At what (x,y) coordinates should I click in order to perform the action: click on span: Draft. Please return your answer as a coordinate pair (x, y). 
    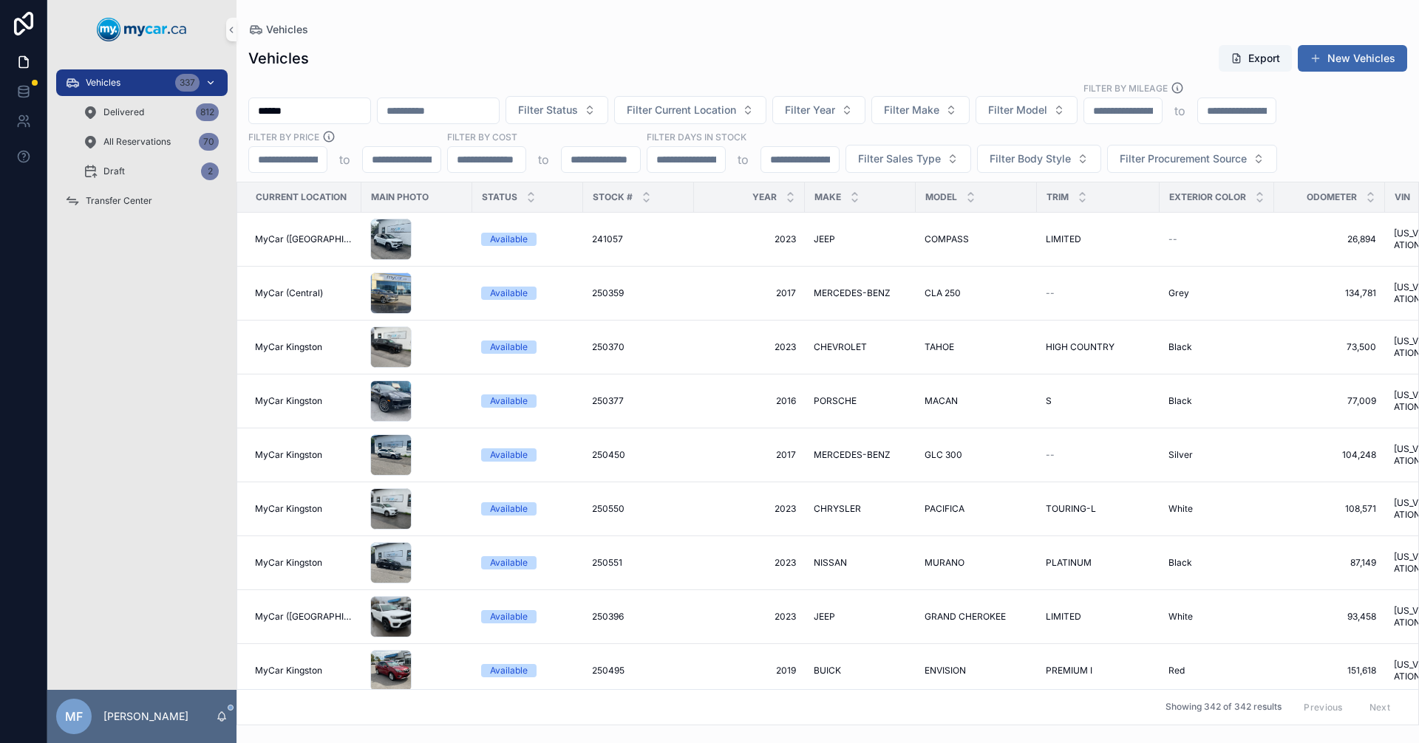
    Looking at the image, I should click on (114, 171).